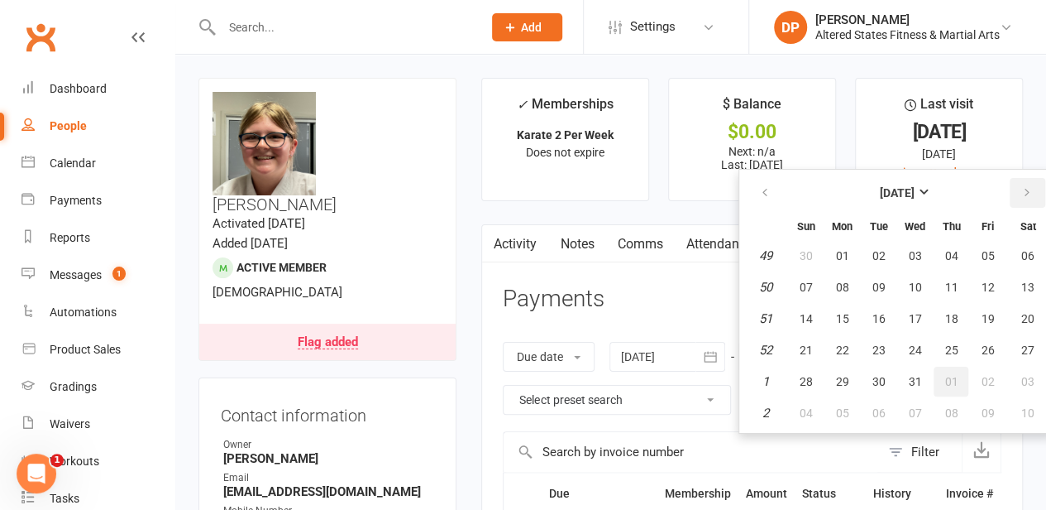 The width and height of the screenshot is (1046, 510). What do you see at coordinates (73, 163) in the screenshot?
I see `div: Calendar` at bounding box center [73, 163].